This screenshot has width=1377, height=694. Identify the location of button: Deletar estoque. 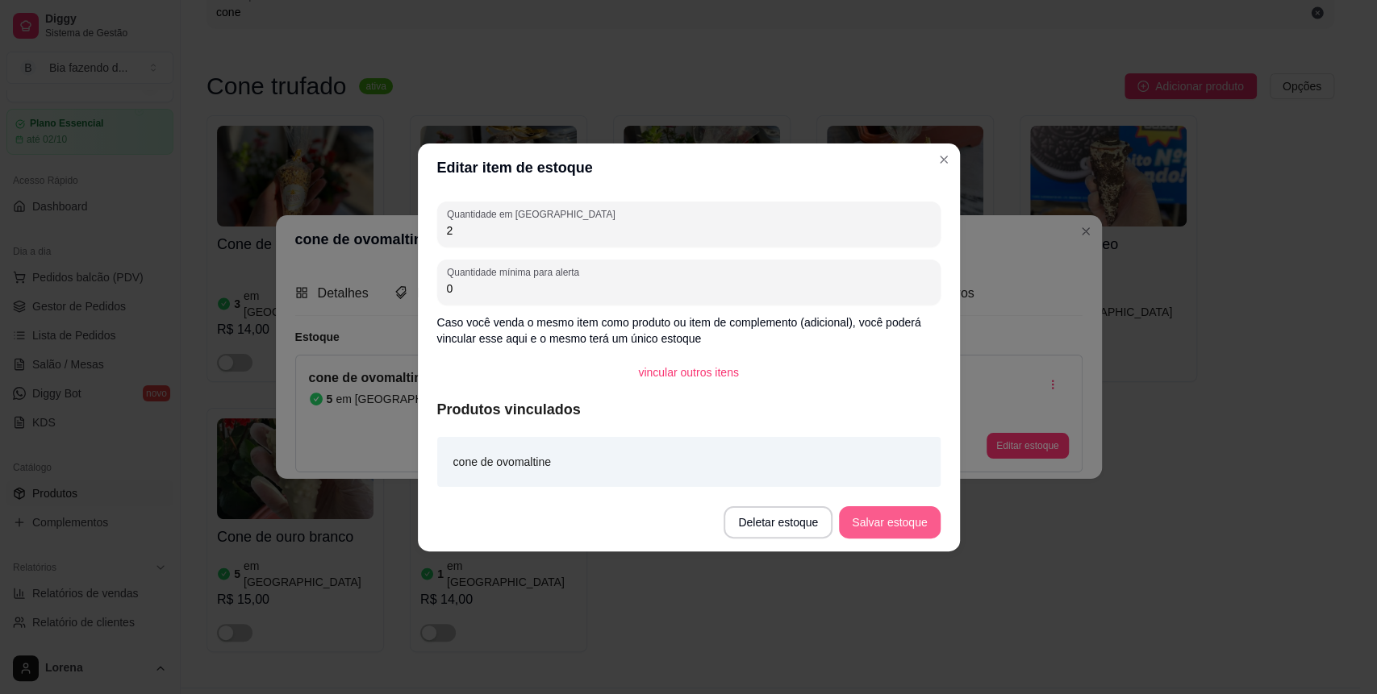
(778, 523).